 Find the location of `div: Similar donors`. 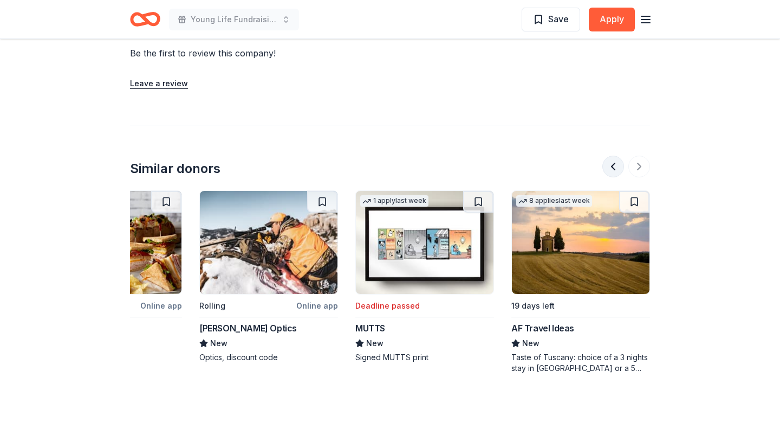

div: Similar donors is located at coordinates (175, 169).